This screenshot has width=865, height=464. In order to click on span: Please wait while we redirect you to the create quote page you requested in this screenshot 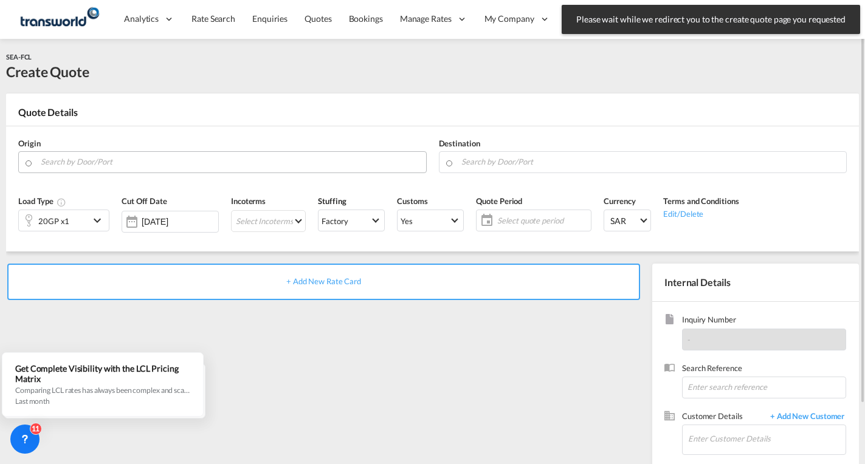, I will do `click(710, 19)`.